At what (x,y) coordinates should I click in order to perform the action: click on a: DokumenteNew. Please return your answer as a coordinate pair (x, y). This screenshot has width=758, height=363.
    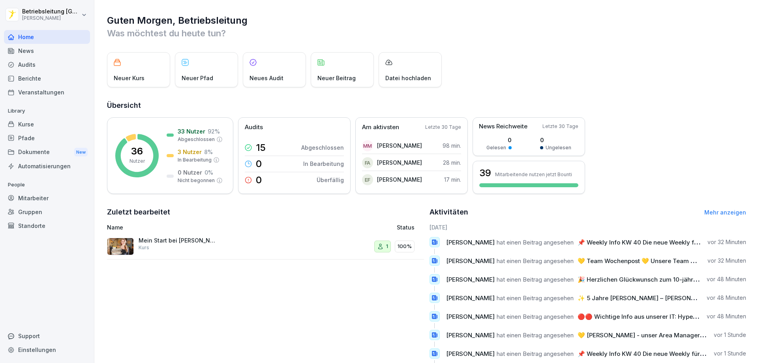
    Looking at the image, I should click on (47, 152).